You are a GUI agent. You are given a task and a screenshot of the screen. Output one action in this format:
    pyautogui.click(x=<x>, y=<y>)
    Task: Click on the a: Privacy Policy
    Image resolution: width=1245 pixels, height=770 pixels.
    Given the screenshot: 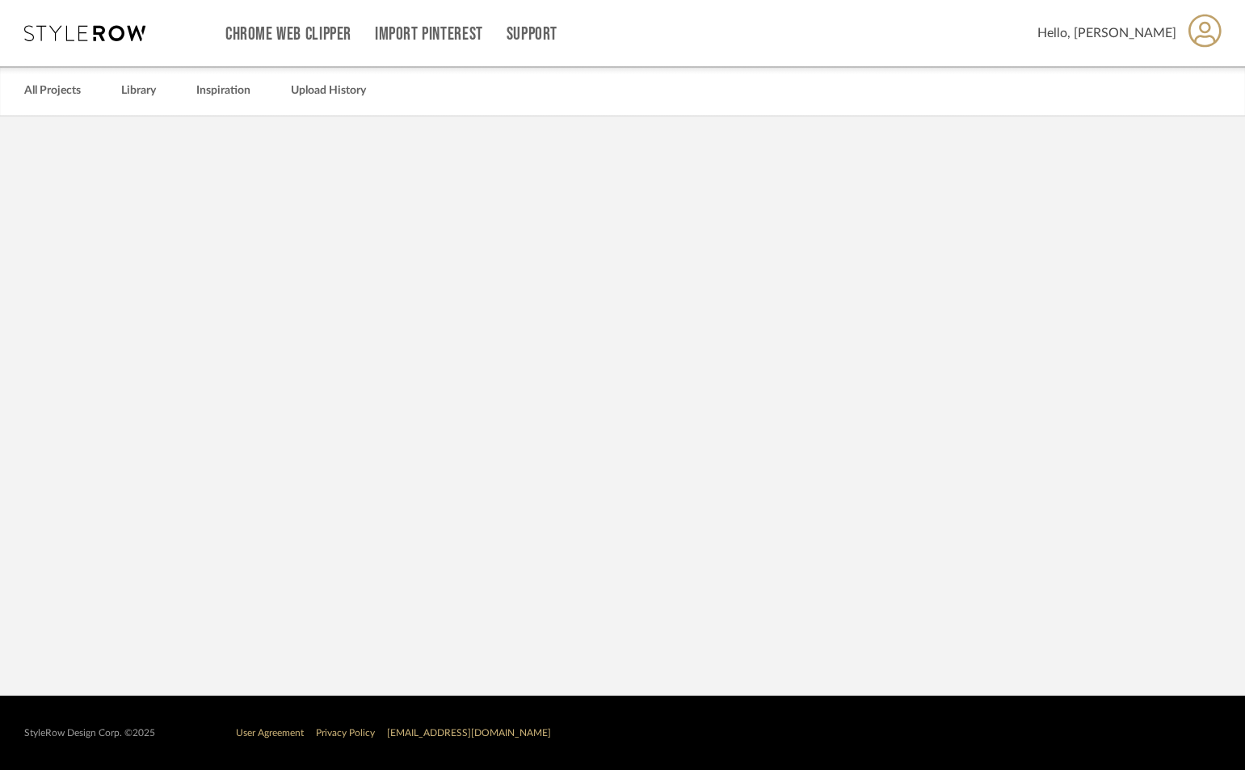 What is the action you would take?
    pyautogui.click(x=345, y=733)
    